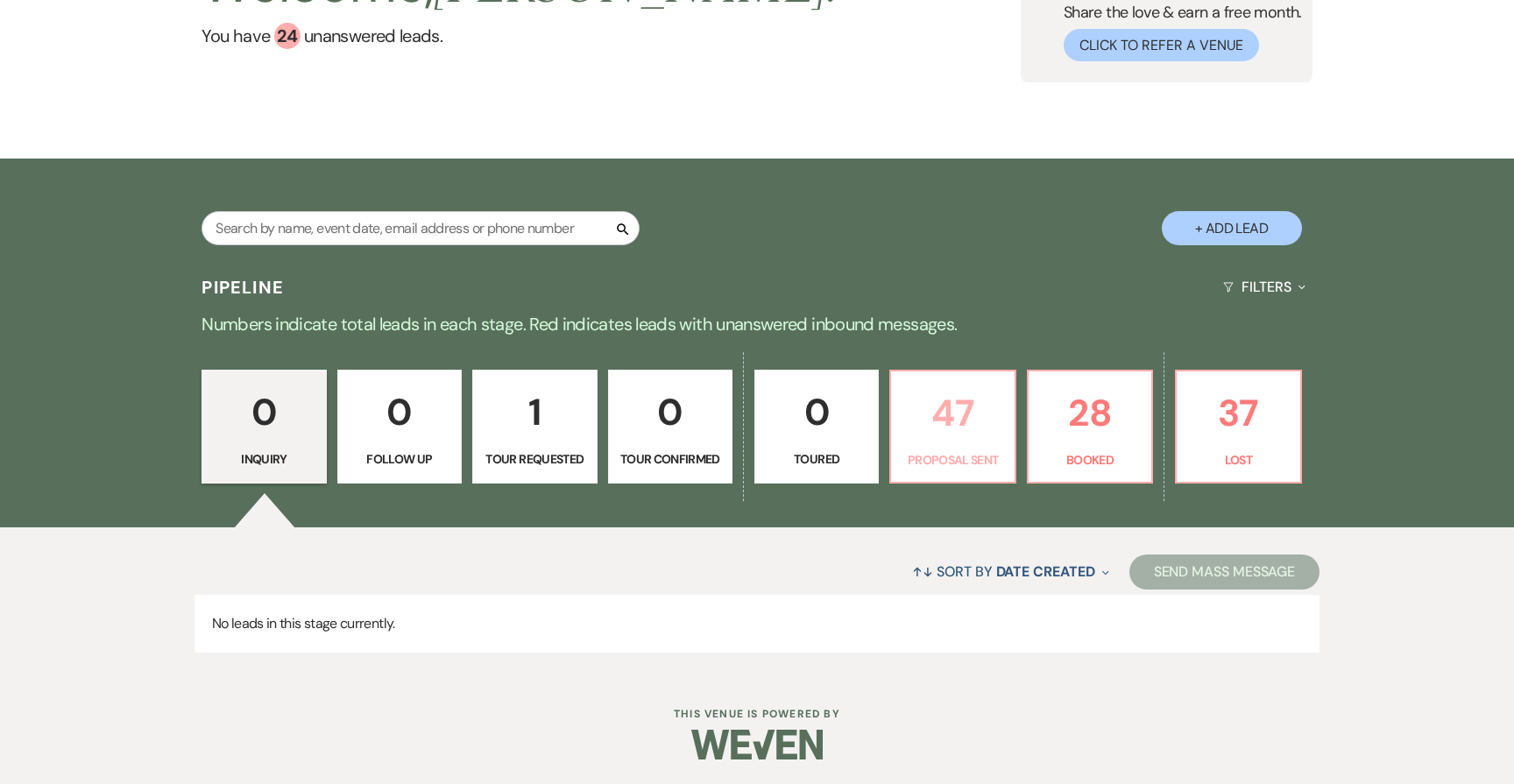 This screenshot has height=784, width=1514. What do you see at coordinates (263, 426) in the screenshot?
I see `a: 0Inquiry` at bounding box center [263, 426].